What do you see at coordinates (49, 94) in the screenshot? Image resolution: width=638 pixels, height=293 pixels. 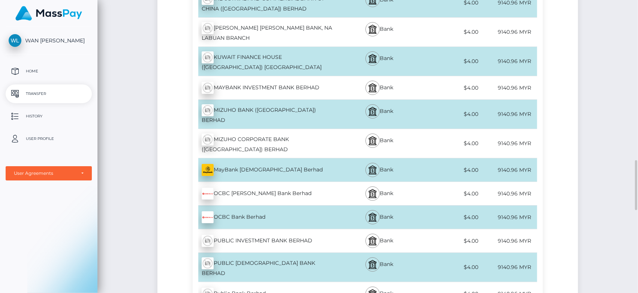 I see `a: Transfer` at bounding box center [49, 94].